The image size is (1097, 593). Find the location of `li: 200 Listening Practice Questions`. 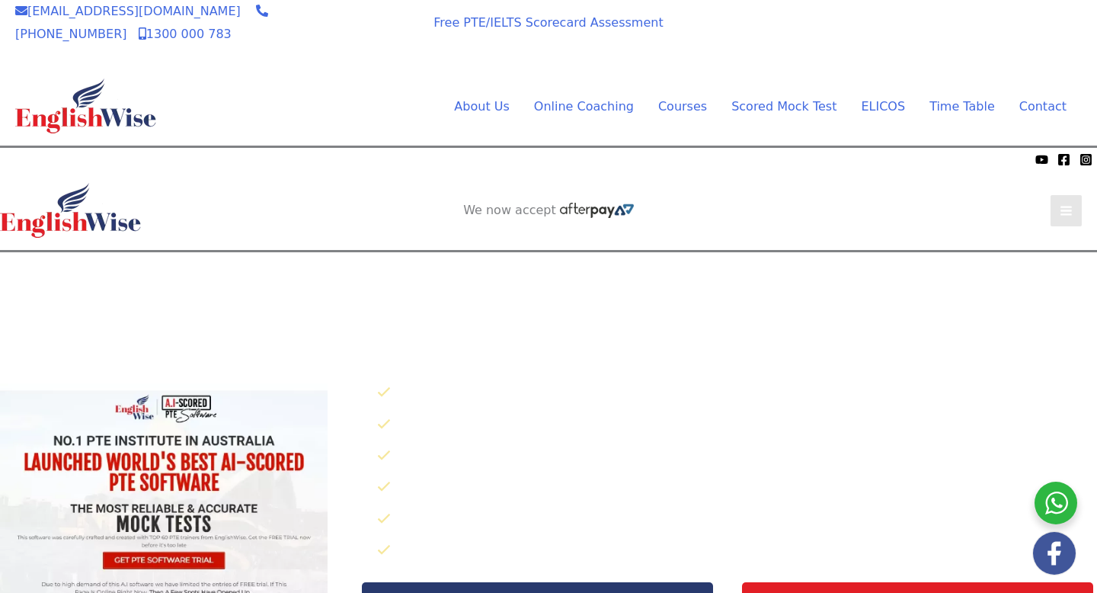

li: 200 Listening Practice Questions is located at coordinates (737, 519).